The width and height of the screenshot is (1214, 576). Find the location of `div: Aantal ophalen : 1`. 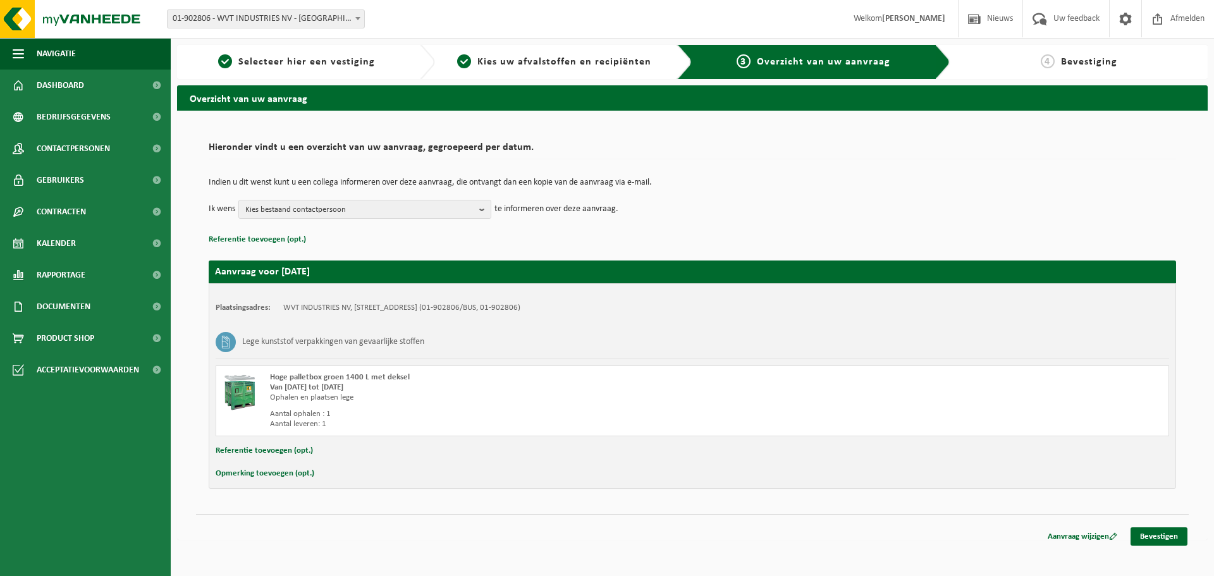

div: Aantal ophalen : 1 is located at coordinates (505, 414).